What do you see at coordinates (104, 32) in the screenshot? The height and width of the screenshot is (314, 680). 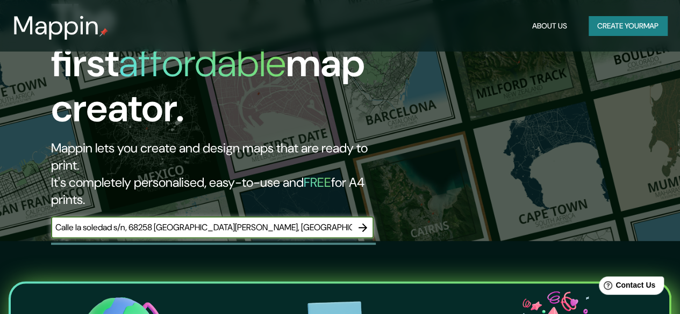 I see `img: mappin-pin` at bounding box center [104, 32].